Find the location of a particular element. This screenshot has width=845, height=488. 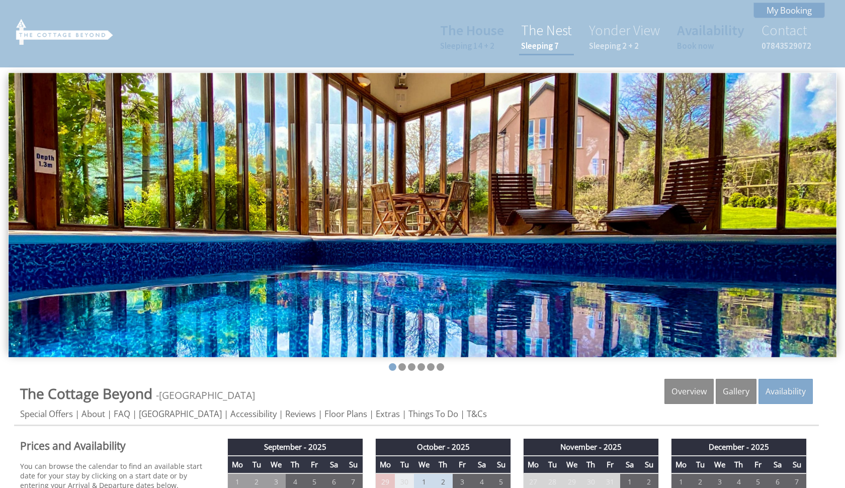

a: The HouseSleeping 14 + 2 is located at coordinates (472, 36).